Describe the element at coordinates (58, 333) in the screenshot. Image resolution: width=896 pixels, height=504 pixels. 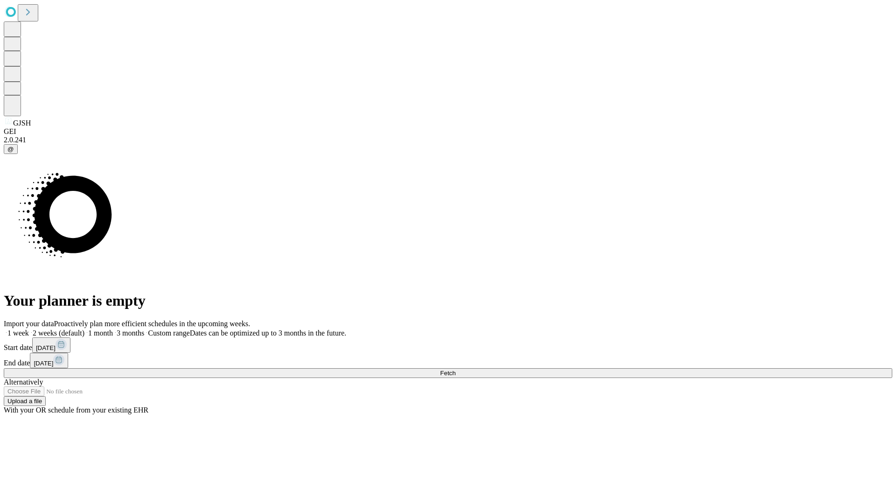
I see `span: 2 weeks (default)` at that location.